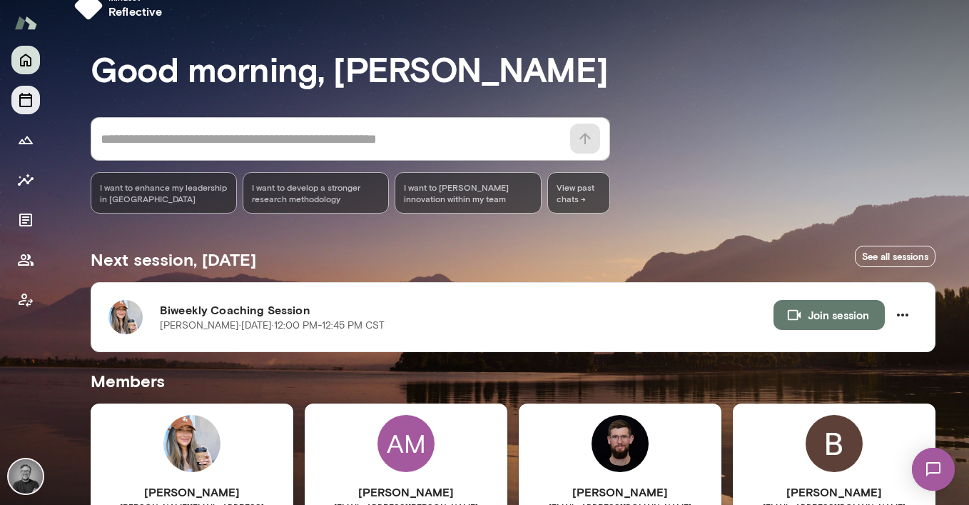 This screenshot has height=505, width=969. Describe the element at coordinates (26, 60) in the screenshot. I see `button: Home` at that location.